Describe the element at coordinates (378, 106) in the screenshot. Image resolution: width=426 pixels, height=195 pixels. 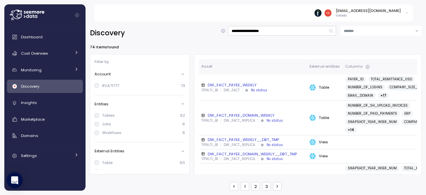
I see `a: NUMBER_OF_SH_UPLOAD_INVOICES` at that location.